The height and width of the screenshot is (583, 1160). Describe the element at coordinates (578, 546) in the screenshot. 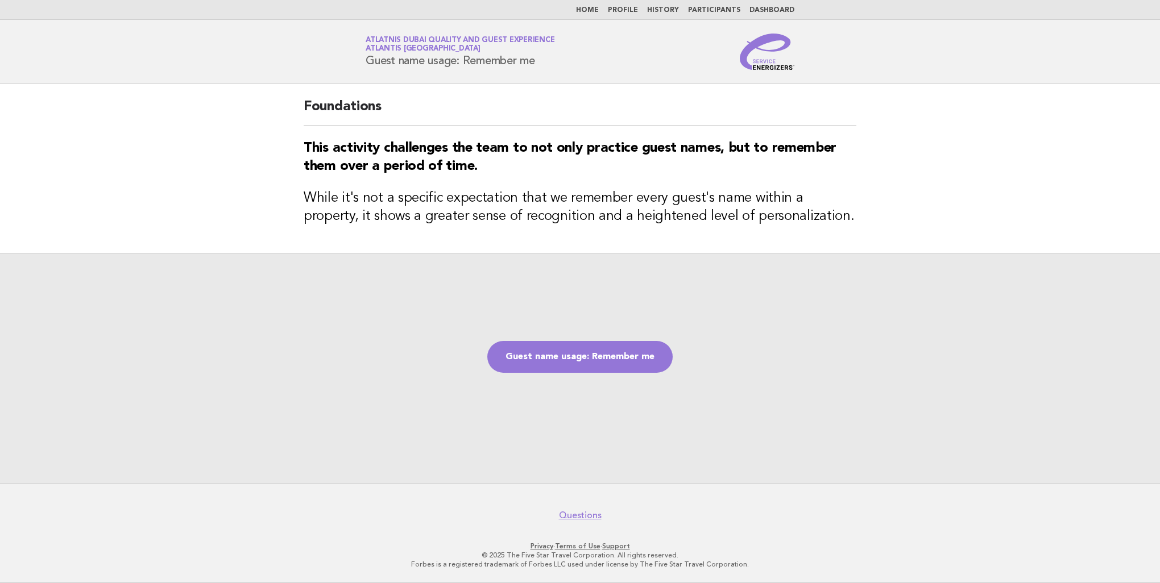

I see `a: Terms of Use` at that location.